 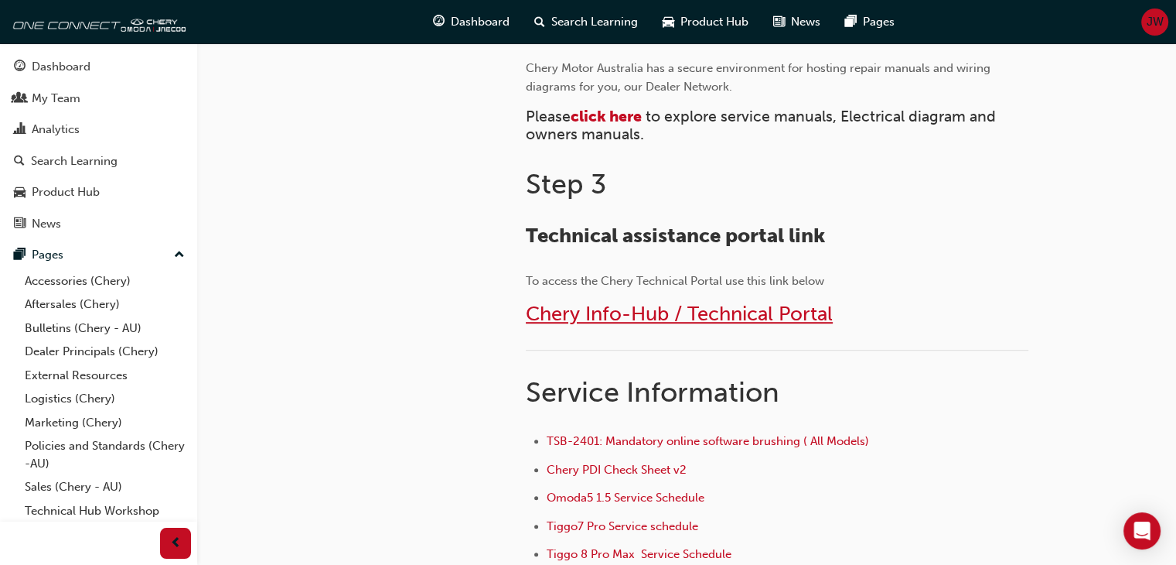 I want to click on a: Tiggo 8 Pro Max Service Schedule, so click(x=639, y=554).